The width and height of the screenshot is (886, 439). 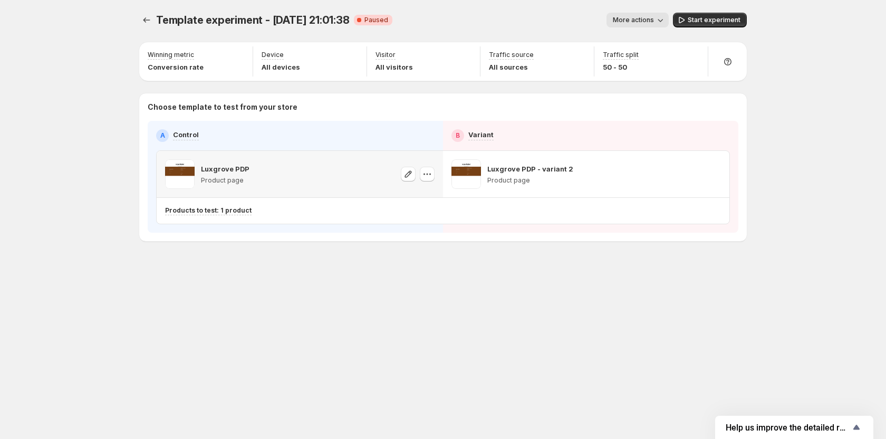 I want to click on p: All visitors, so click(x=394, y=67).